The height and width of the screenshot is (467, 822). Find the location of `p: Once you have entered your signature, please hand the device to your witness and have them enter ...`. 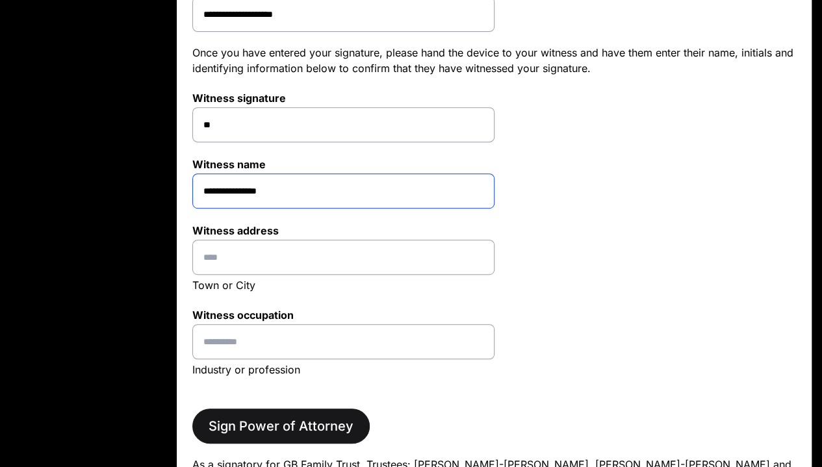

p: Once you have entered your signature, please hand the device to your witness and have them enter ... is located at coordinates (494, 60).